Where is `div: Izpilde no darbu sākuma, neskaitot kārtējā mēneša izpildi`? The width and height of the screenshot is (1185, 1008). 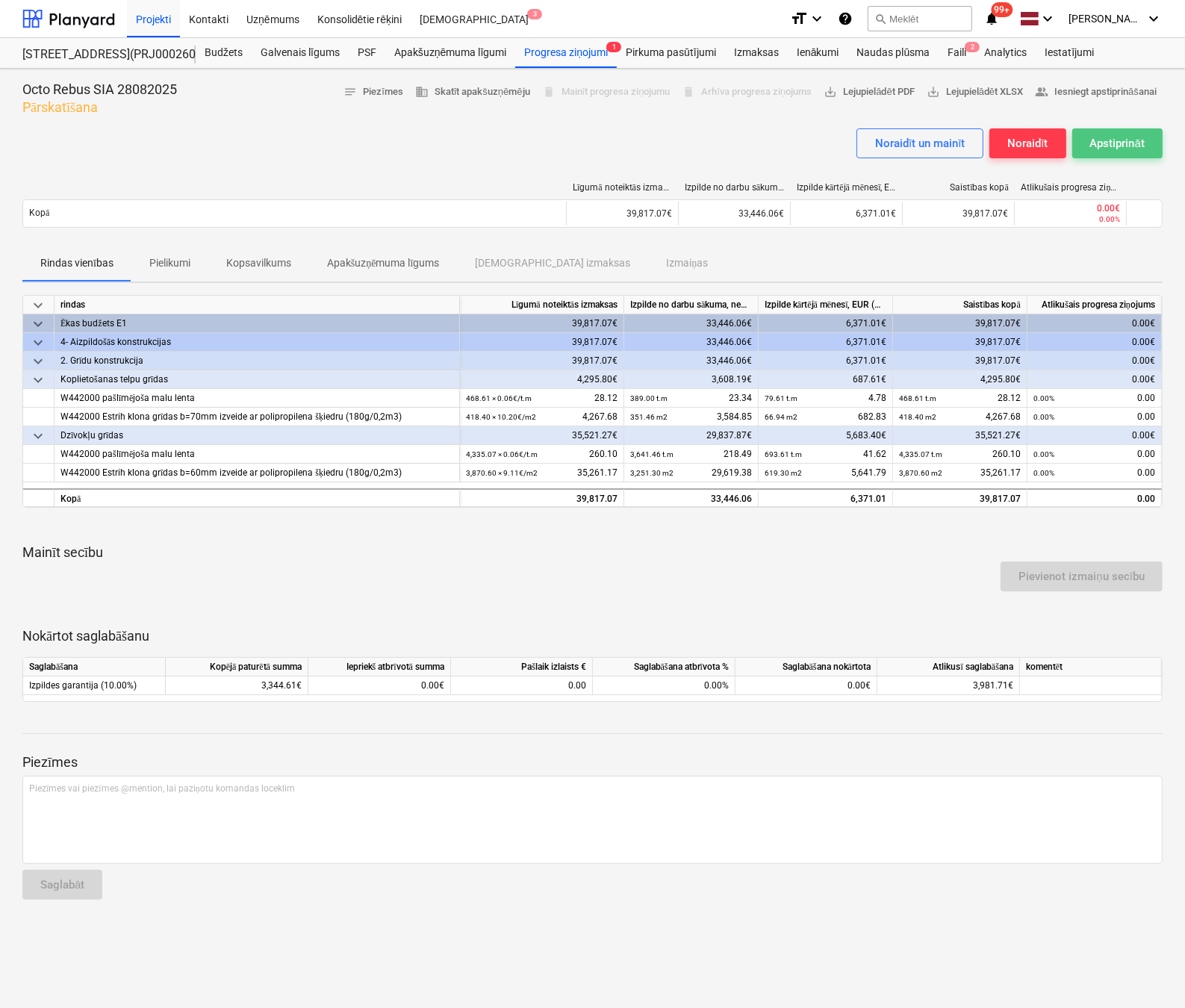
div: Izpilde no darbu sākuma, neskaitot kārtējā mēneša izpildi is located at coordinates (691, 304).